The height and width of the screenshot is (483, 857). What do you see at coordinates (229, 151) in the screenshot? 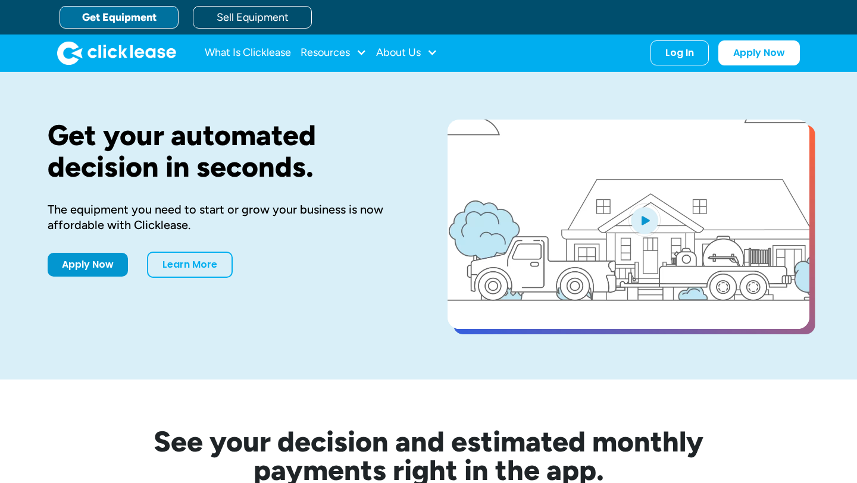
I see `h1: Get your automated decision in seconds.` at bounding box center [229, 151].